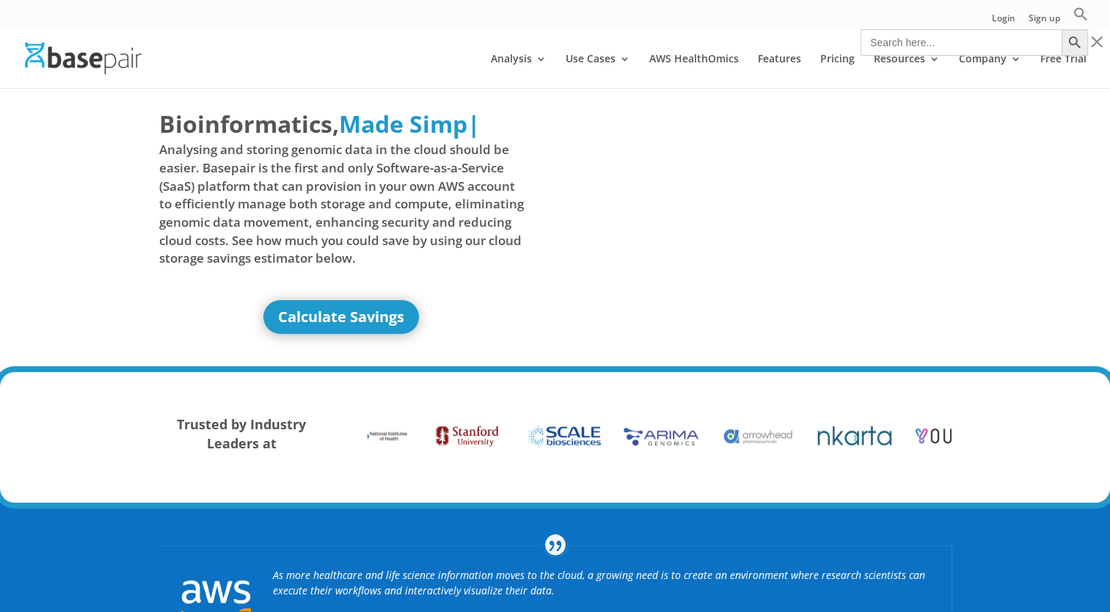  What do you see at coordinates (907, 70) in the screenshot?
I see `a: Resources` at bounding box center [907, 70].